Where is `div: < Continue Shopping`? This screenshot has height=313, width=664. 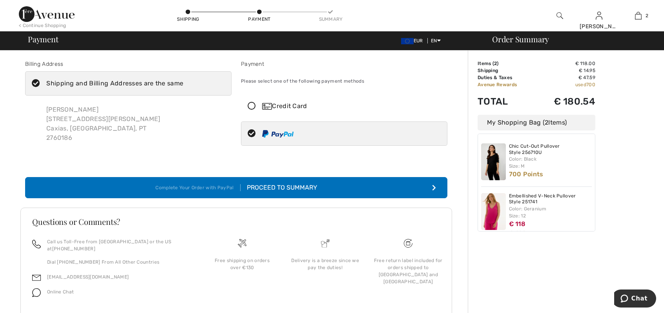 div: < Continue Shopping is located at coordinates (42, 25).